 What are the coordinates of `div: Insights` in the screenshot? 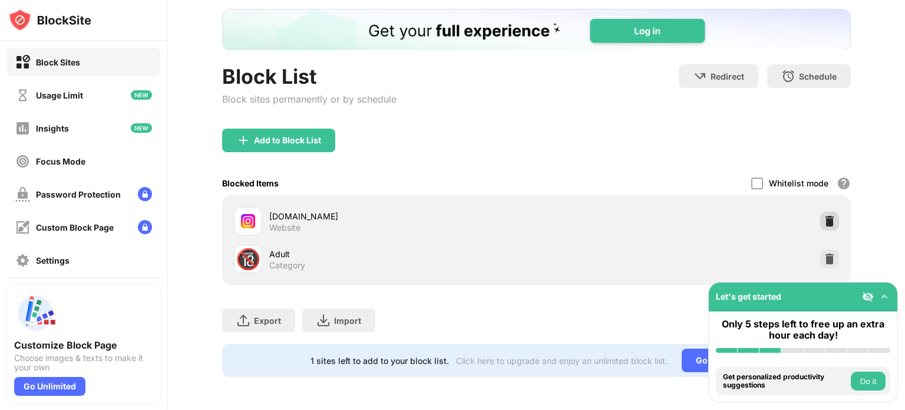 It's located at (52, 128).